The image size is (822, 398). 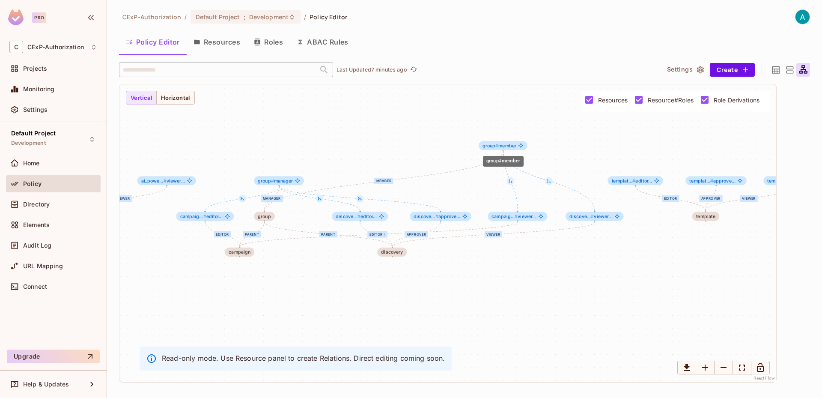 What do you see at coordinates (303, 358) in the screenshot?
I see `p: Read-only mode. Use Resource panel to create Relations. Direct editing coming soon.` at bounding box center [303, 358].